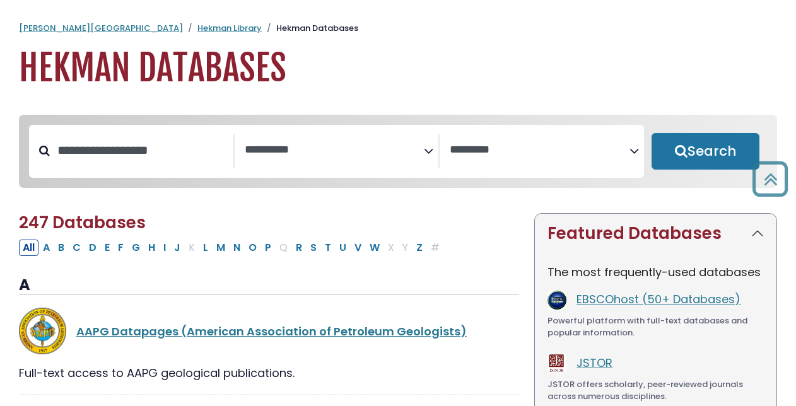 This screenshot has height=406, width=796. Describe the element at coordinates (271, 331) in the screenshot. I see `a: AAPG Datapages (American Association of Petroleum Geologists)` at that location.